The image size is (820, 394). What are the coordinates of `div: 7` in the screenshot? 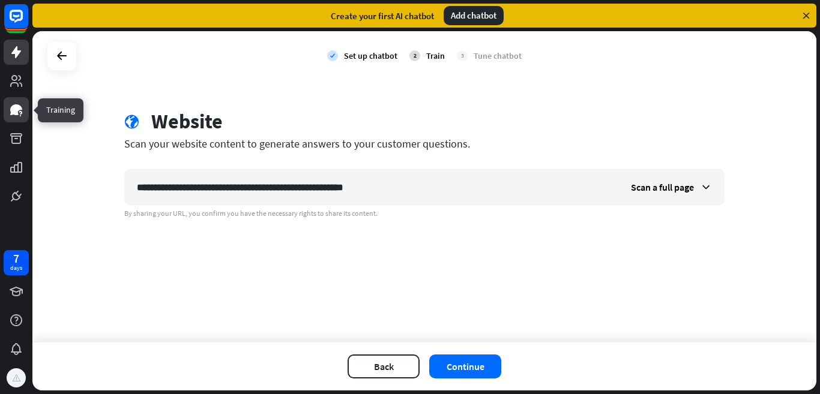 It's located at (16, 259).